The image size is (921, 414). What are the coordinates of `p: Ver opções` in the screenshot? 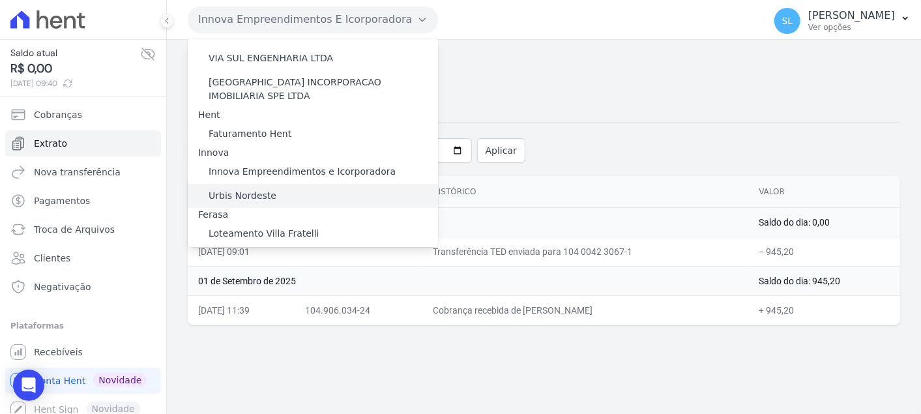 It's located at (851, 27).